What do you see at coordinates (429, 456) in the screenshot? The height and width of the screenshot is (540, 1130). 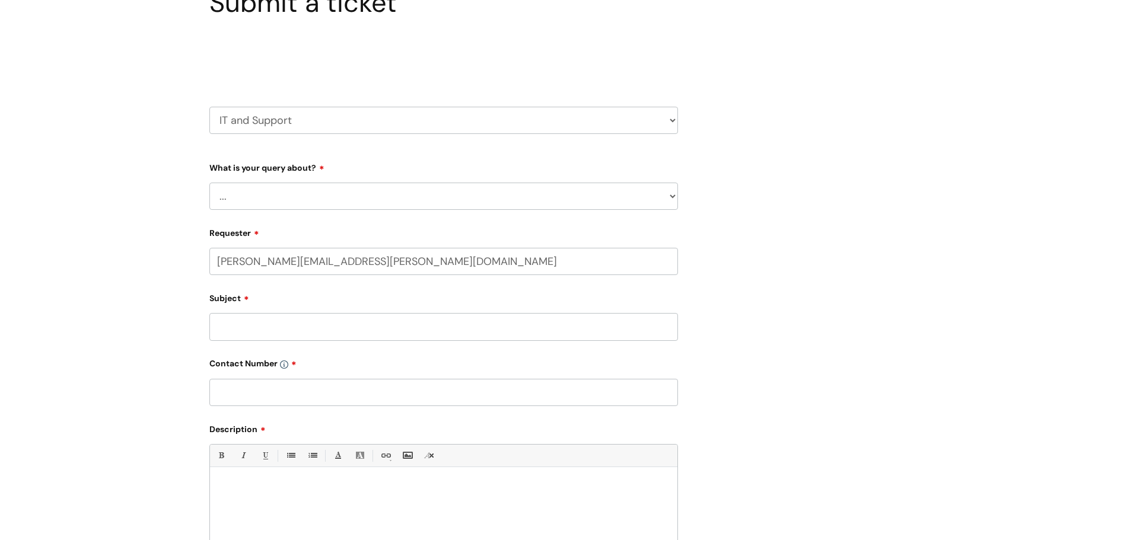 I see `a: Remove formatting (Ctrl-\)` at bounding box center [429, 456].